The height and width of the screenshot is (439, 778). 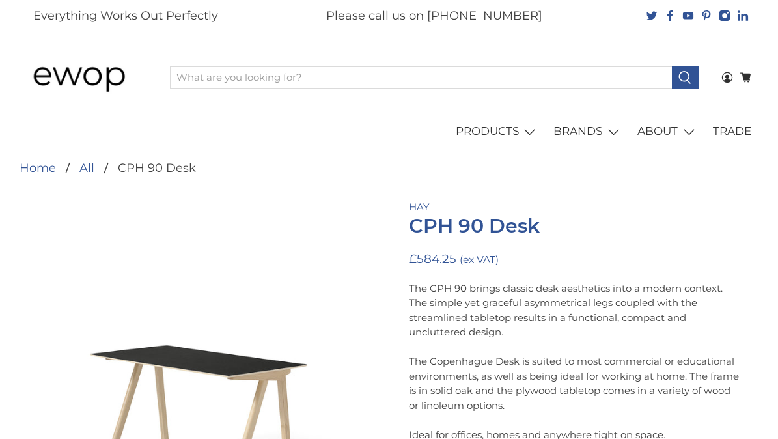 What do you see at coordinates (126, 16) in the screenshot?
I see `p: Everything Works Out Perfectly` at bounding box center [126, 16].